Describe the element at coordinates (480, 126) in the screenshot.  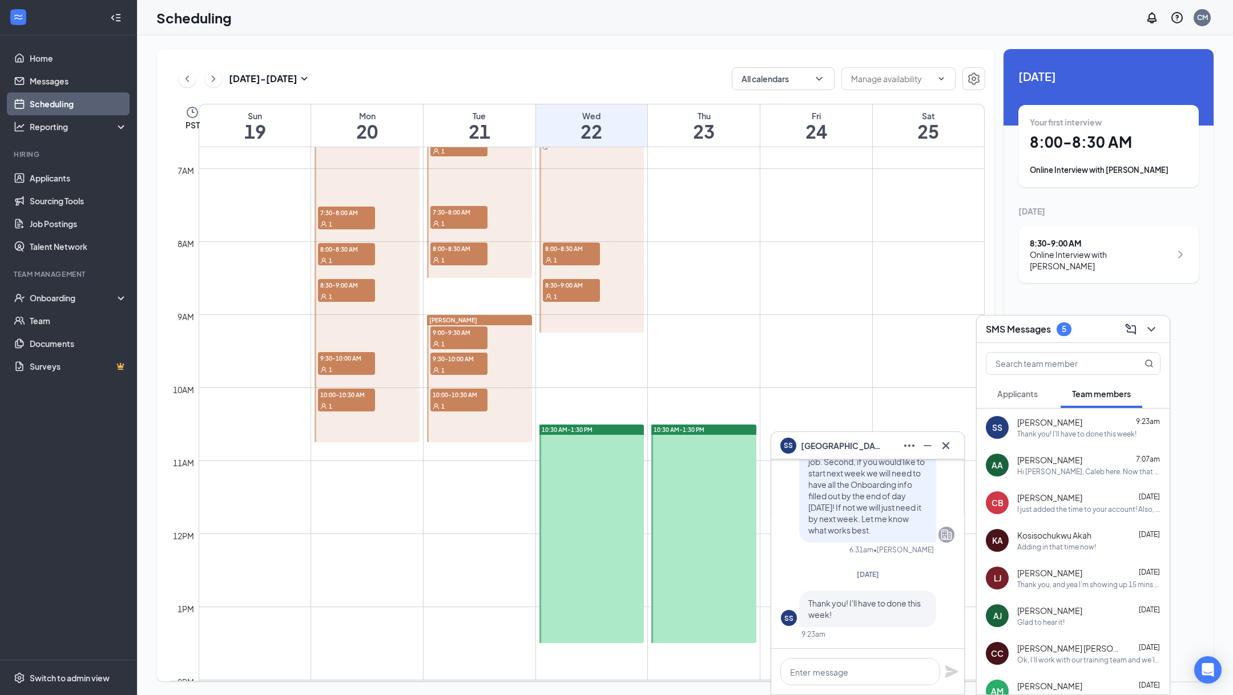
I see `a: October 21, 2025` at that location.